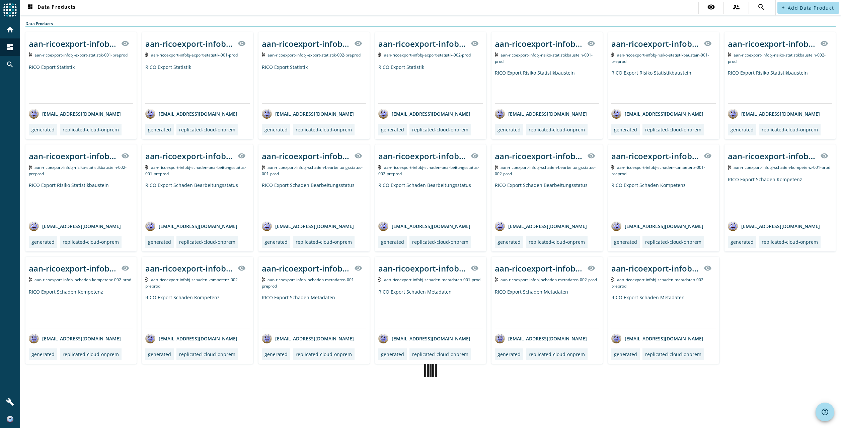  What do you see at coordinates (51, 8) in the screenshot?
I see `span: Data Products` at bounding box center [51, 8].